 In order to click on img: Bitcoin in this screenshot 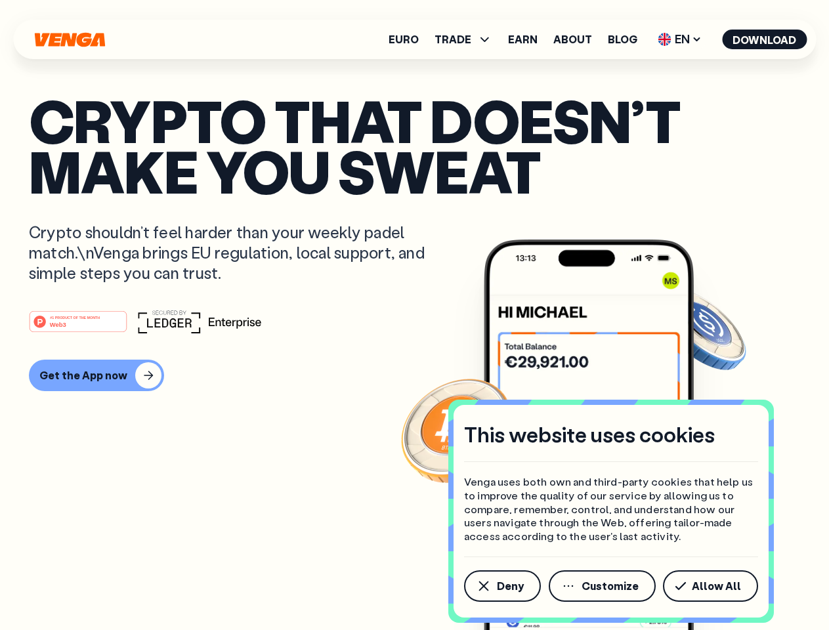, I will do `click(457, 430)`.